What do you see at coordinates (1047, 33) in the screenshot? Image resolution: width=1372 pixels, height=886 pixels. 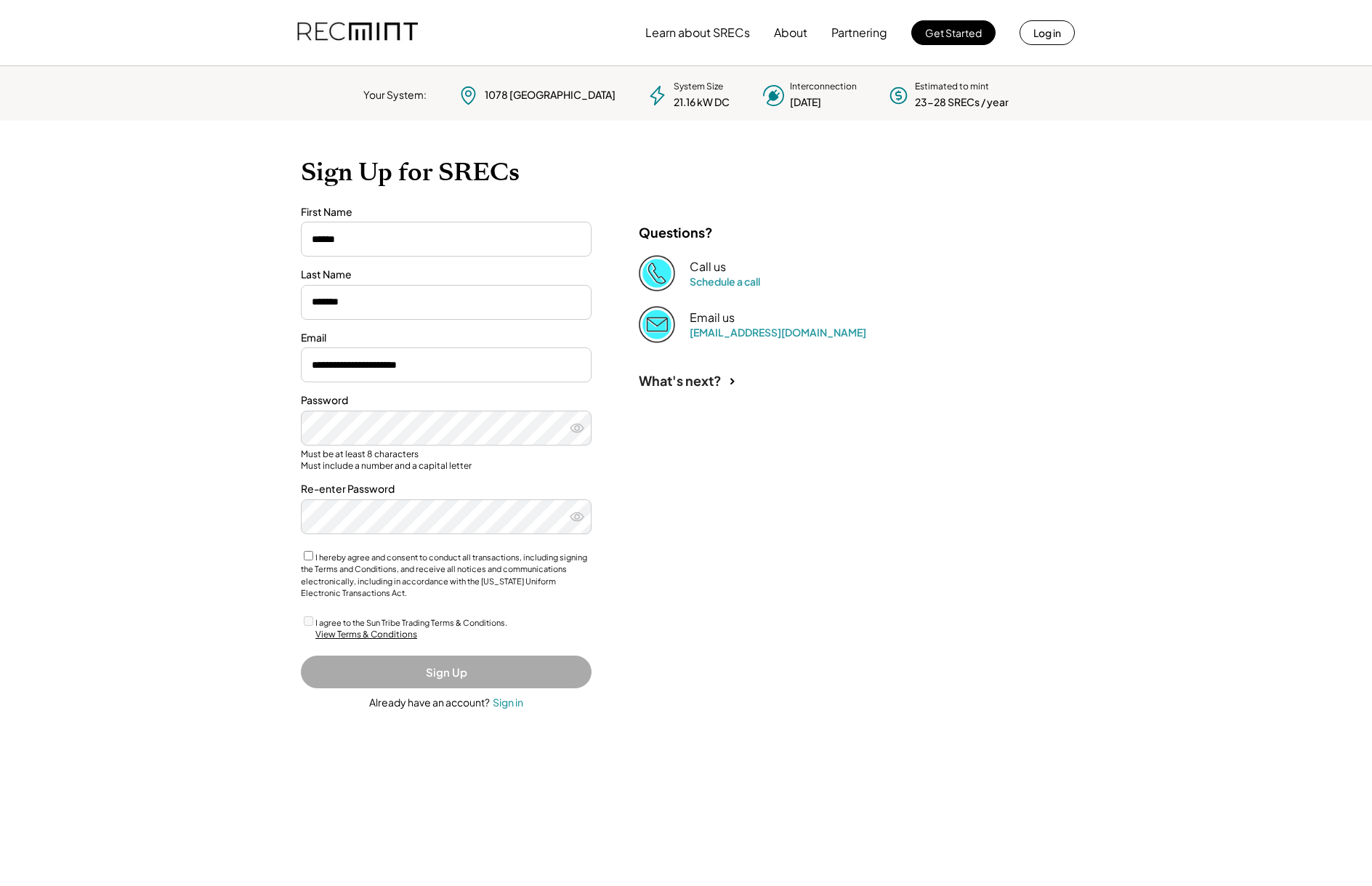 I see `button: Log in` at bounding box center [1047, 33].